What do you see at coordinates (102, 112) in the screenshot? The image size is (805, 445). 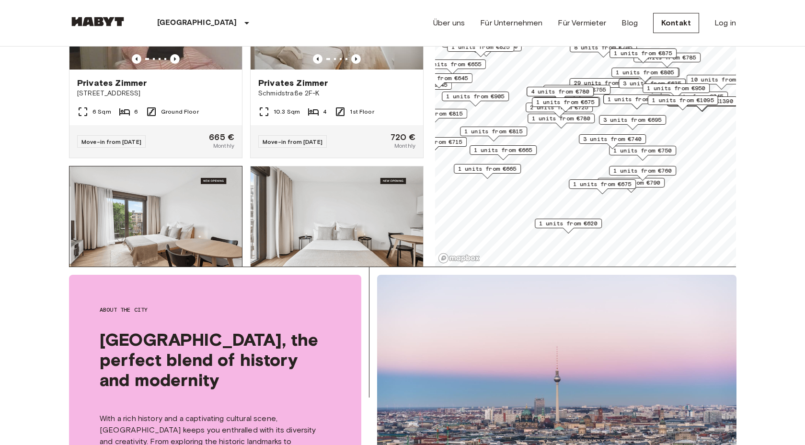 I see `span: 6 Sqm` at bounding box center [102, 112].